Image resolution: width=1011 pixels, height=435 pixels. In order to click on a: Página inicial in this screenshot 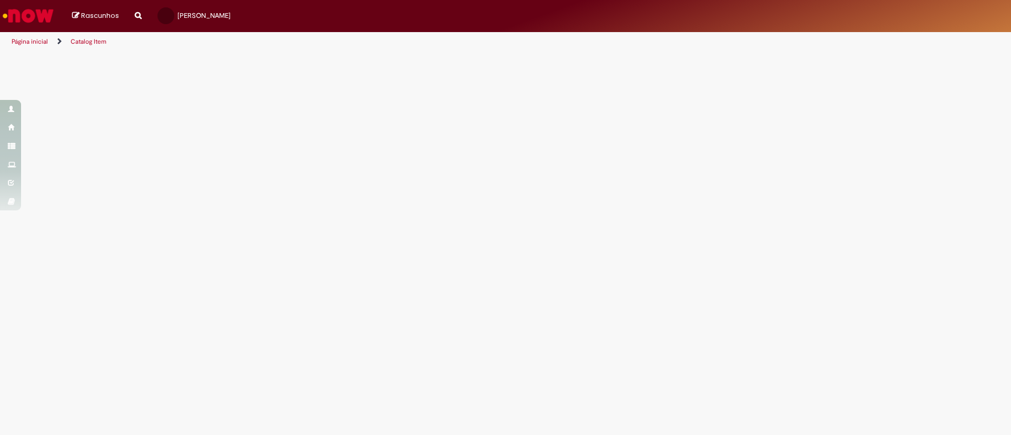, I will do `click(29, 42)`.